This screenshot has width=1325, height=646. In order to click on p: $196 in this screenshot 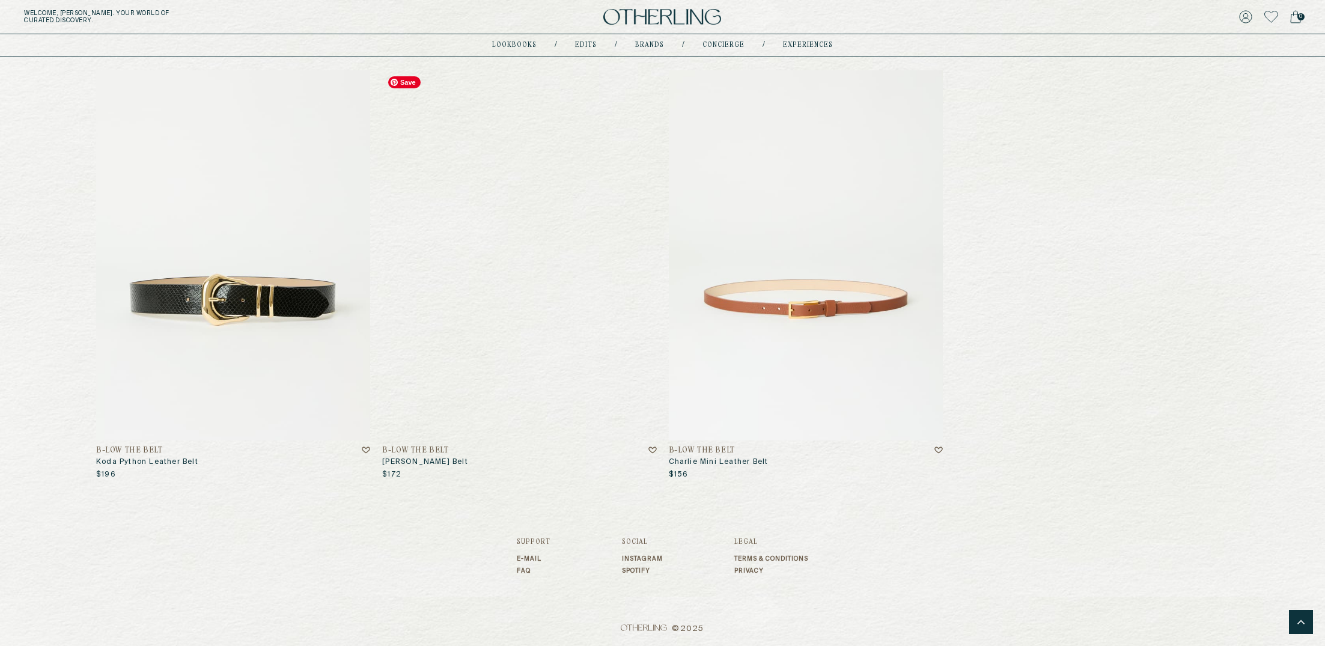, I will do `click(106, 475)`.